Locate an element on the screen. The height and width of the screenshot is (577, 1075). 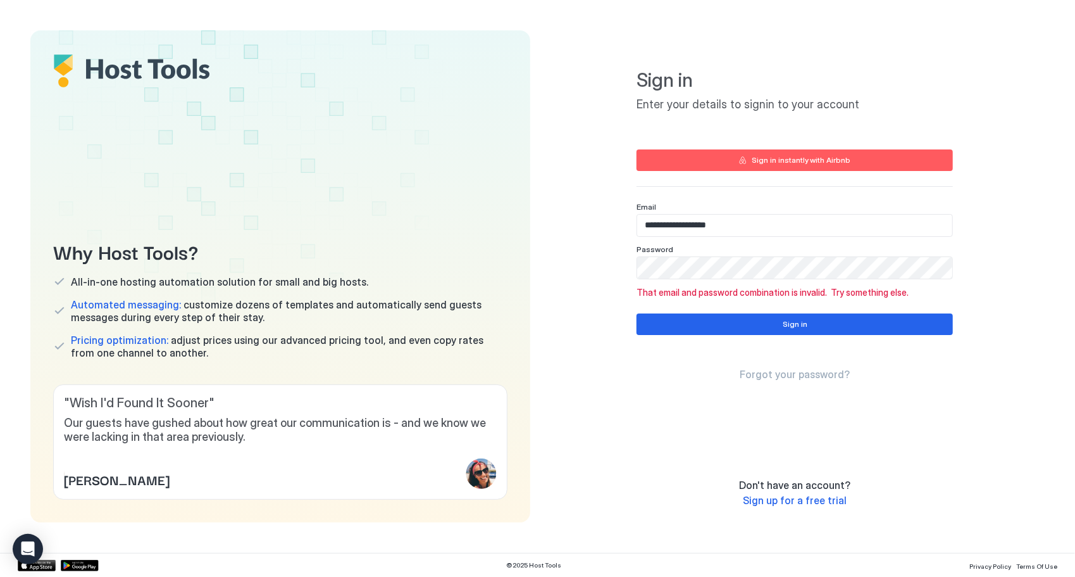
a: Privacy Policy is located at coordinates (990, 564).